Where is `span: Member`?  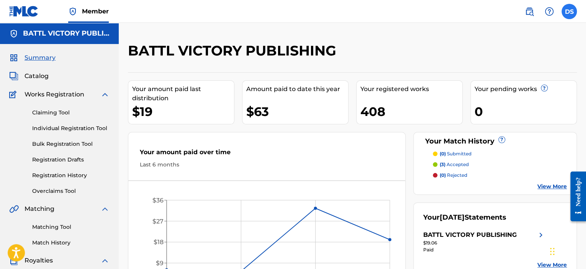 span: Member is located at coordinates (95, 11).